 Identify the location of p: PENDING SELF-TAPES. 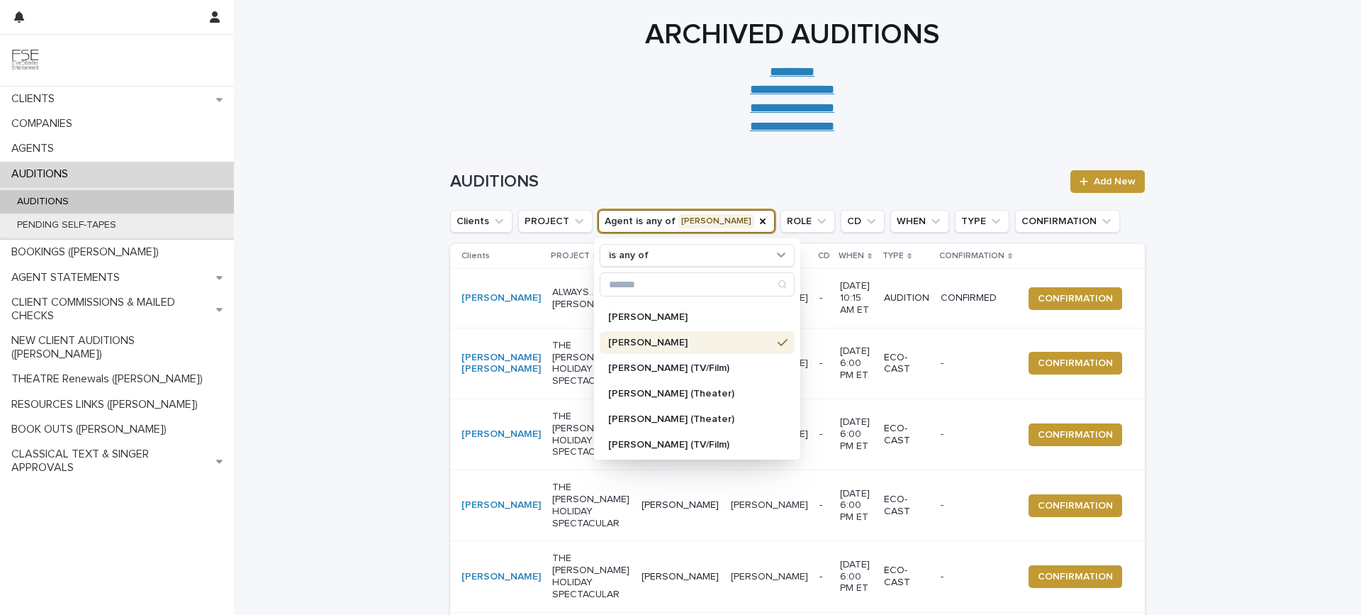
(67, 225).